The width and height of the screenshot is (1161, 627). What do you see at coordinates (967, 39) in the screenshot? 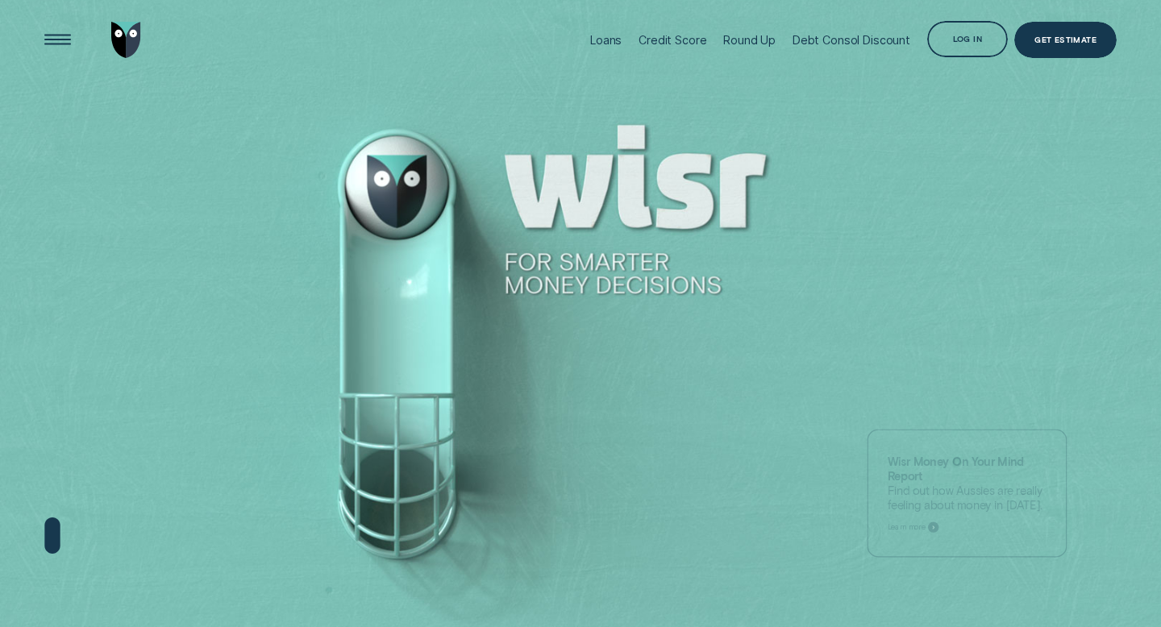
I see `button: Log in` at bounding box center [967, 39].